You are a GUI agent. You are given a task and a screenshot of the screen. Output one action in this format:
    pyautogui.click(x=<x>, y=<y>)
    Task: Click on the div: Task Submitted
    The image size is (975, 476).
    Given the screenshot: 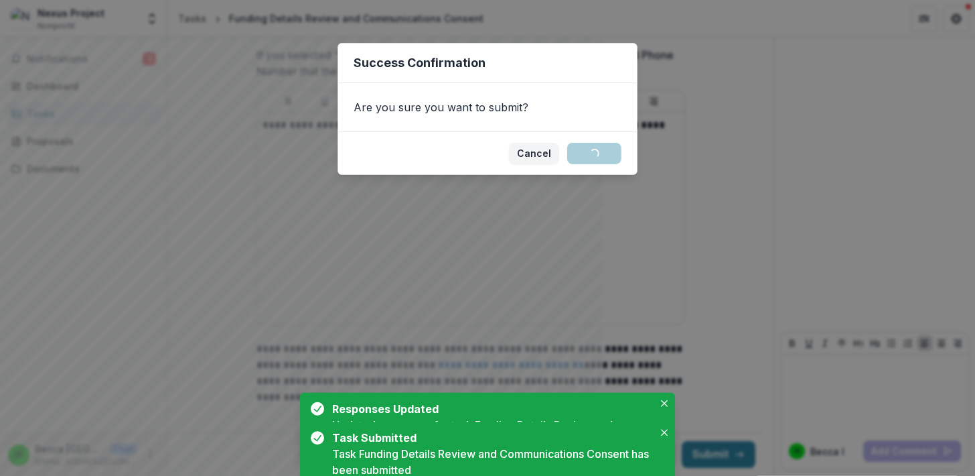 What is the action you would take?
    pyautogui.click(x=490, y=437)
    